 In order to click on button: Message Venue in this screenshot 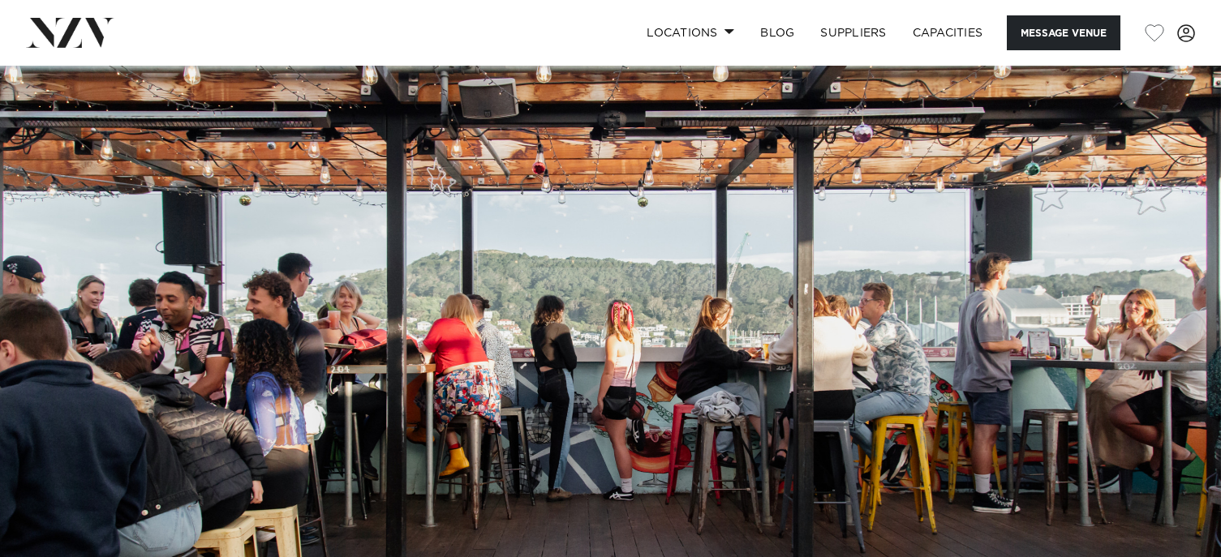, I will do `click(1064, 32)`.